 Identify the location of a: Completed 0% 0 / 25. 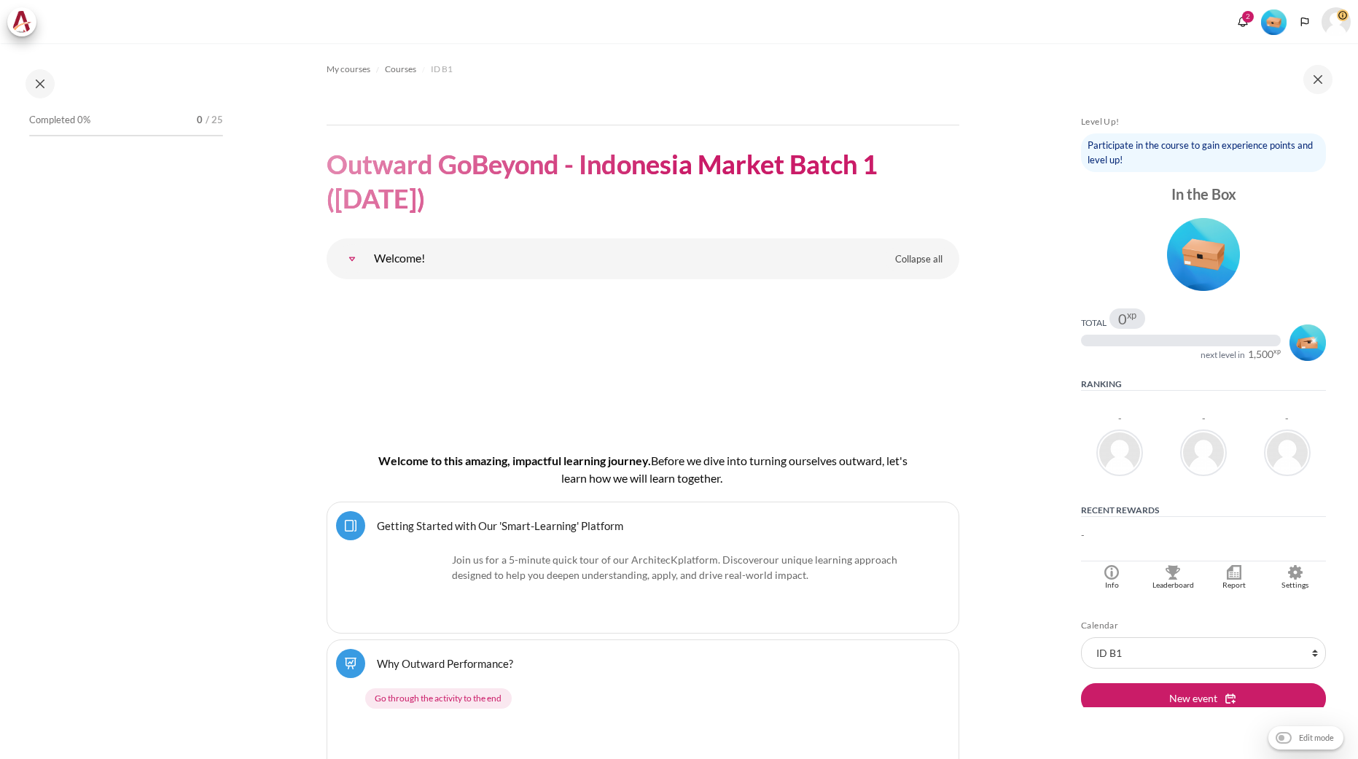
(126, 130).